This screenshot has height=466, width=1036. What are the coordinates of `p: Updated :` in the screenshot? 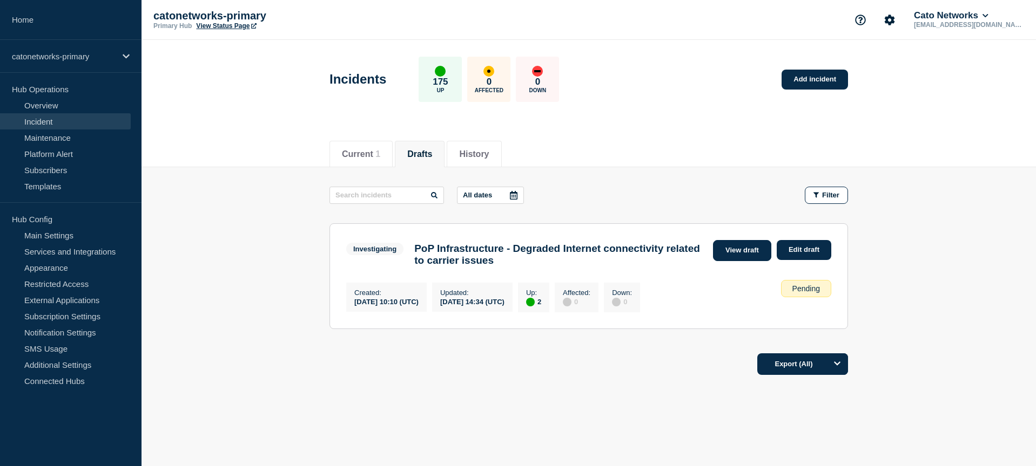 It's located at (472, 293).